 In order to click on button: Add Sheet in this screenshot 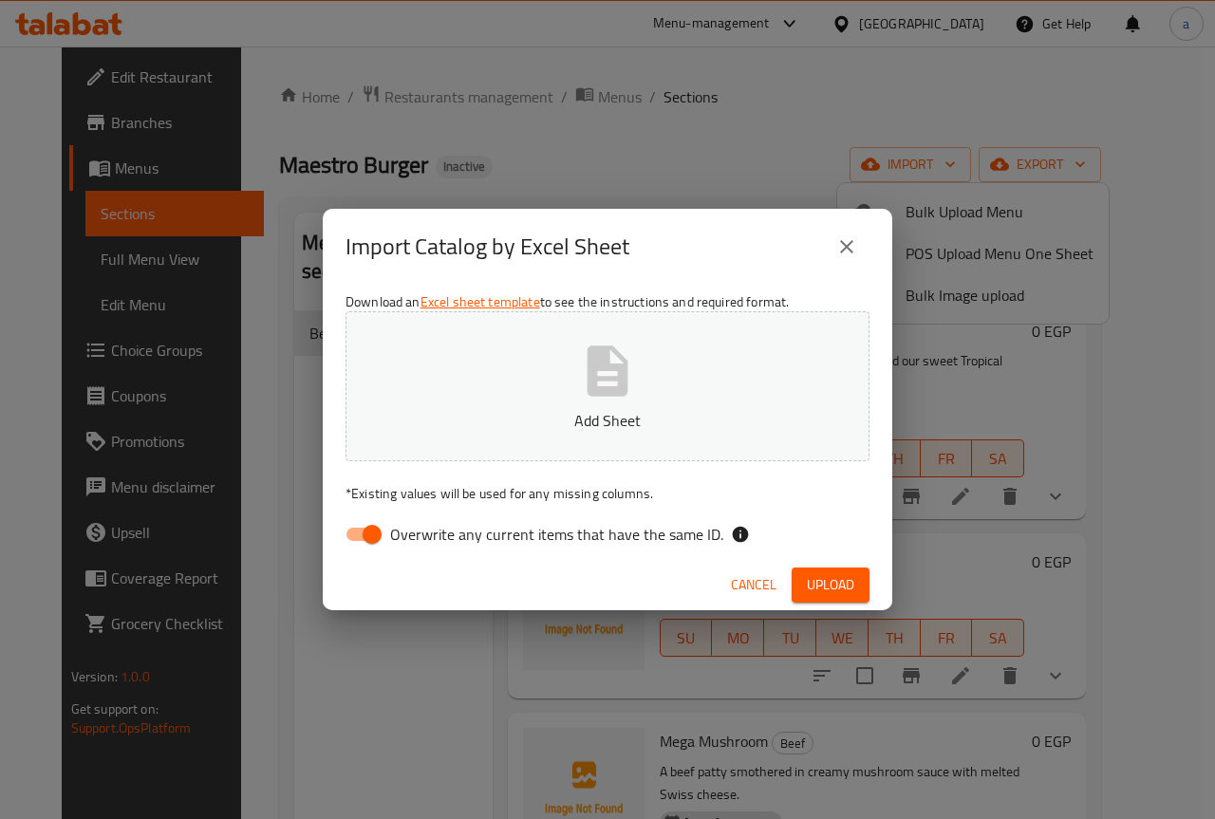, I will do `click(607, 386)`.